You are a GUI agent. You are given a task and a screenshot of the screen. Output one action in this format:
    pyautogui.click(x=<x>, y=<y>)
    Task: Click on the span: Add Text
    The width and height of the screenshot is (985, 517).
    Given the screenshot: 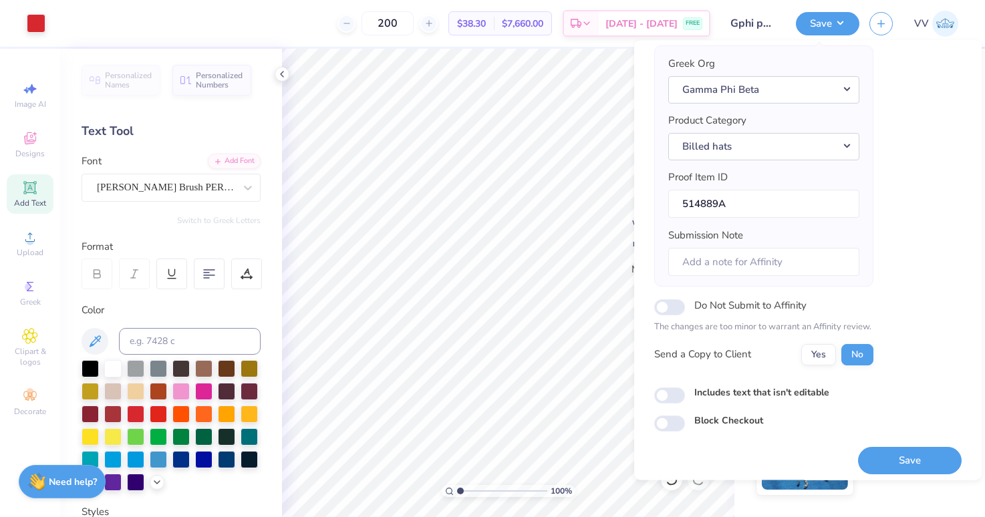 What is the action you would take?
    pyautogui.click(x=30, y=203)
    